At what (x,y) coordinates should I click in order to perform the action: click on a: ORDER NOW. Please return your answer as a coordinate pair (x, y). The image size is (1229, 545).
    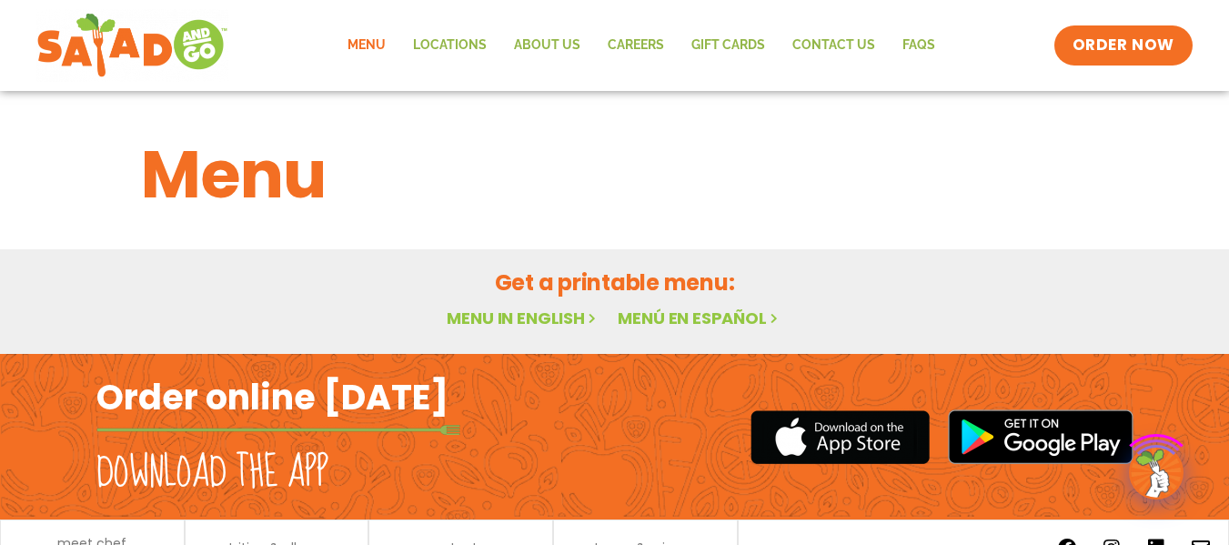
    Looking at the image, I should click on (1124, 45).